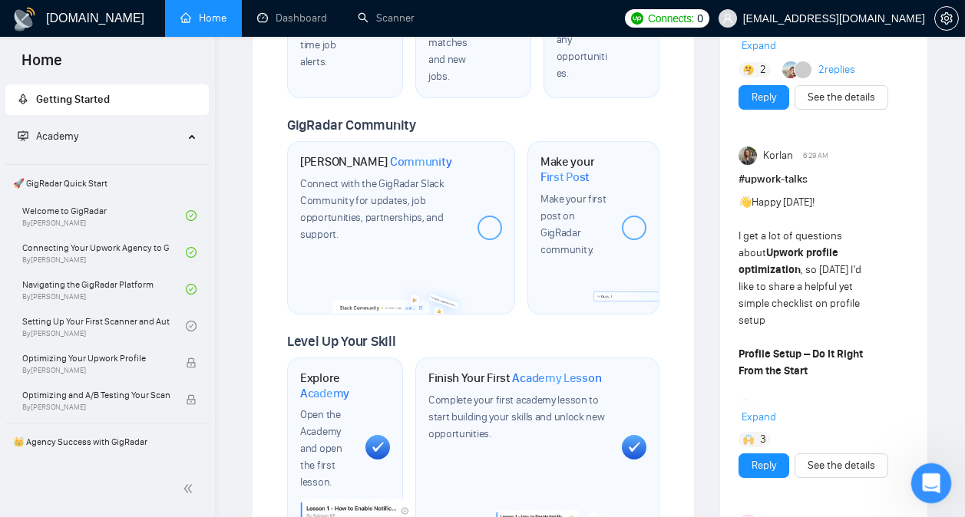 The width and height of the screenshot is (965, 517). Describe the element at coordinates (824, 180) in the screenshot. I see `h1: # upwork-talks` at that location.